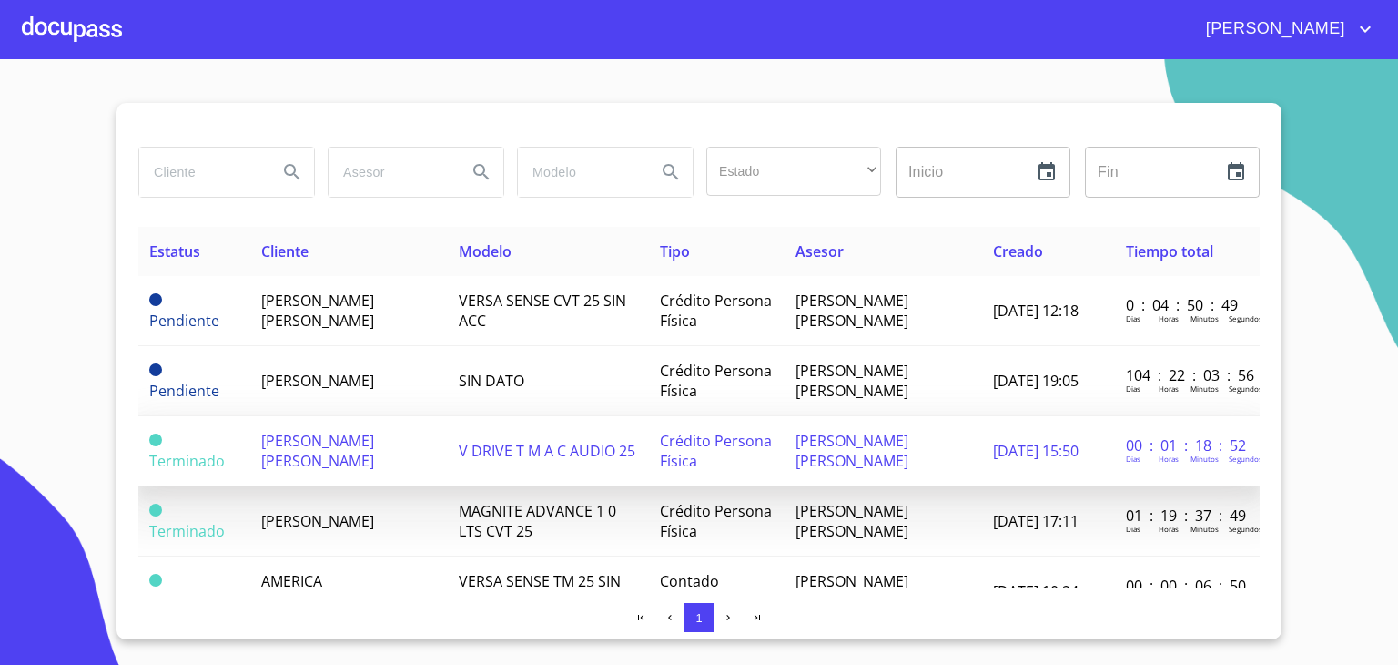  What do you see at coordinates (1187, 515) in the screenshot?
I see `p: 01 : 19 : 37 : 49` at bounding box center [1187, 515].